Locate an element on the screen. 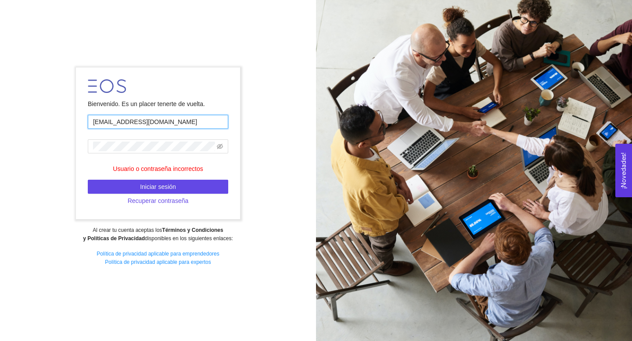 The width and height of the screenshot is (632, 341). a: Recuperar contraseña is located at coordinates (158, 201).